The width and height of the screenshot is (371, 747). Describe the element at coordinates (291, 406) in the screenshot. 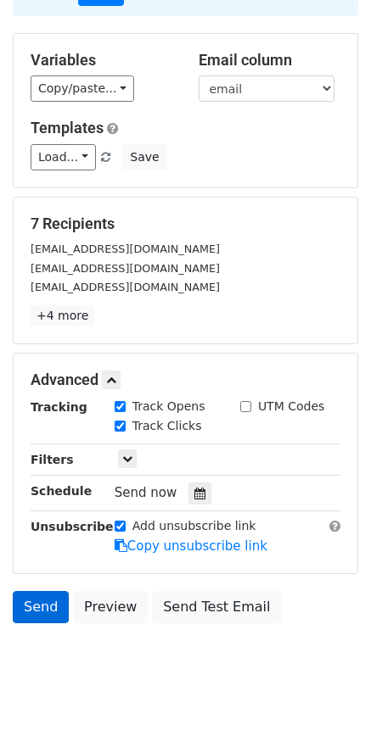

I see `label: UTM Codes` at that location.